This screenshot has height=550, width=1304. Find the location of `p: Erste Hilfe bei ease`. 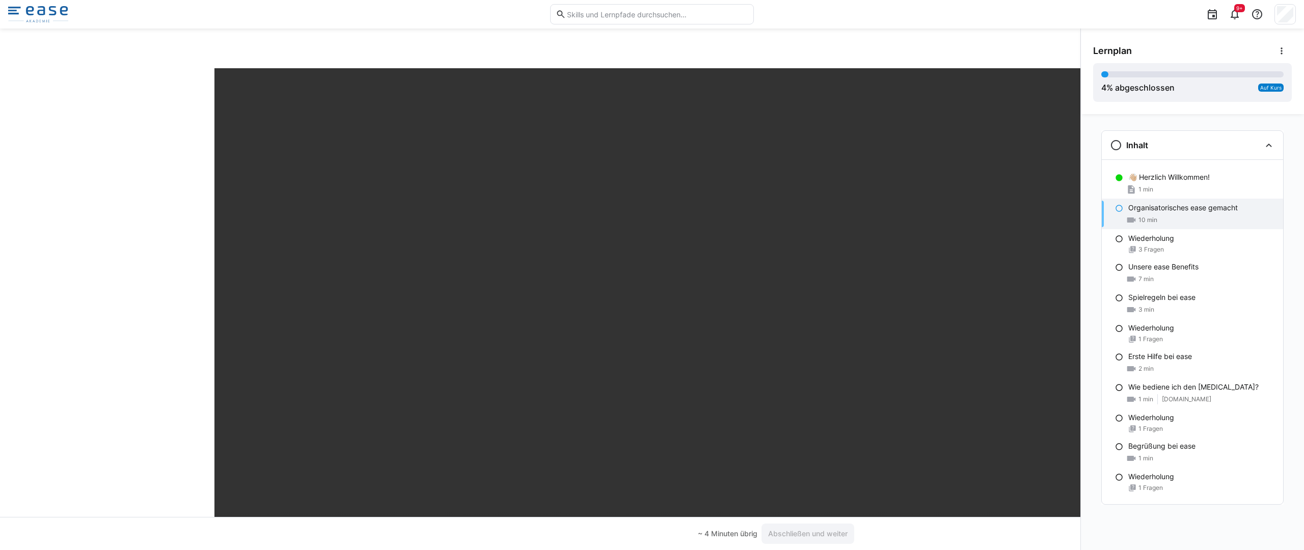

p: Erste Hilfe bei ease is located at coordinates (1160, 356).